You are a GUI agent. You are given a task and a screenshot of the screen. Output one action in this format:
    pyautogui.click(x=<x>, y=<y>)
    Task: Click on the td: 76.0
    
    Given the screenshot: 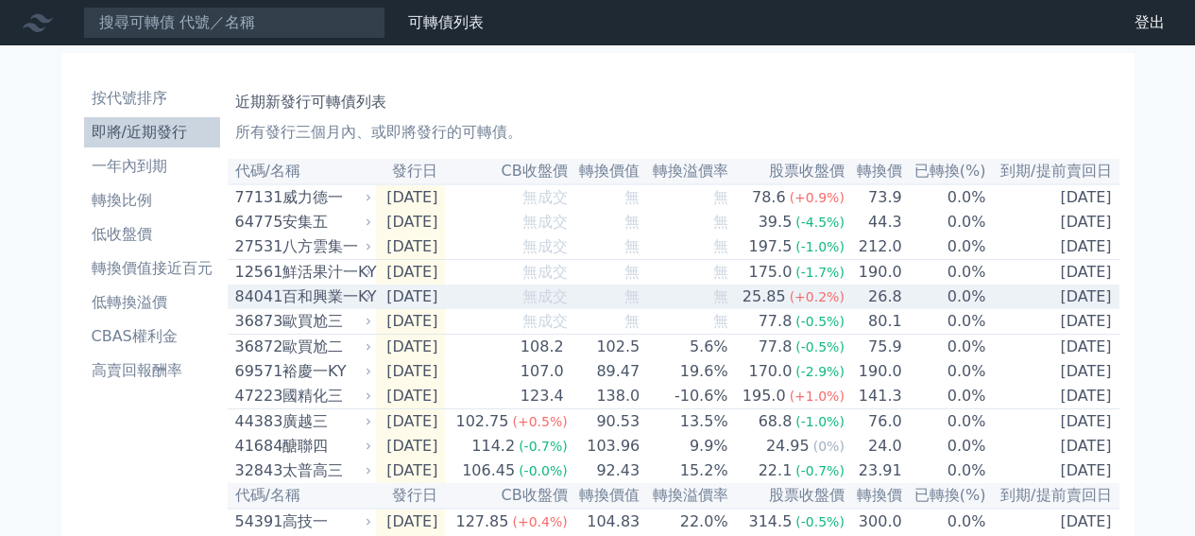 What is the action you would take?
    pyautogui.click(x=874, y=421)
    